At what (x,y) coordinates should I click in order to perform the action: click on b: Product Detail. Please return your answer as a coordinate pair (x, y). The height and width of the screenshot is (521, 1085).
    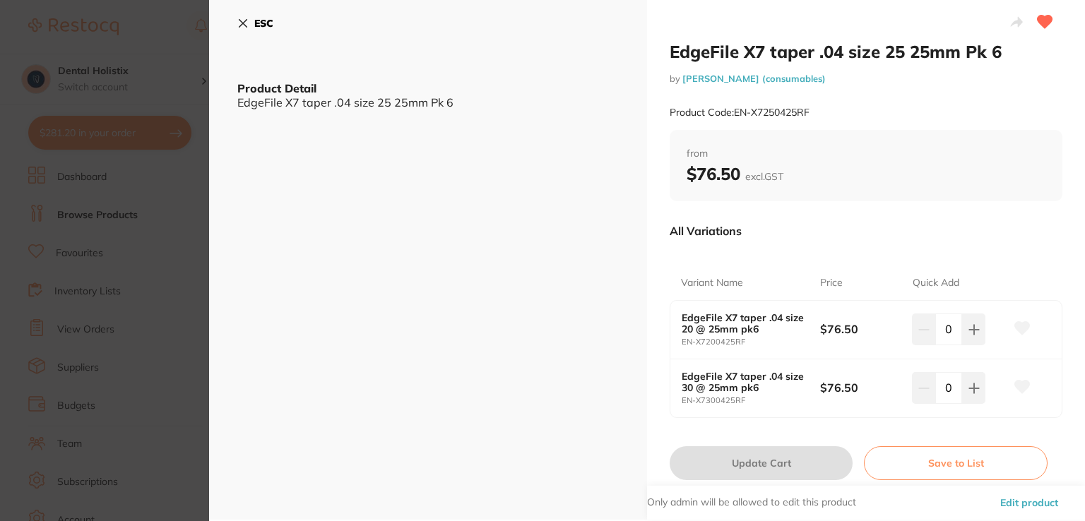
    Looking at the image, I should click on (277, 88).